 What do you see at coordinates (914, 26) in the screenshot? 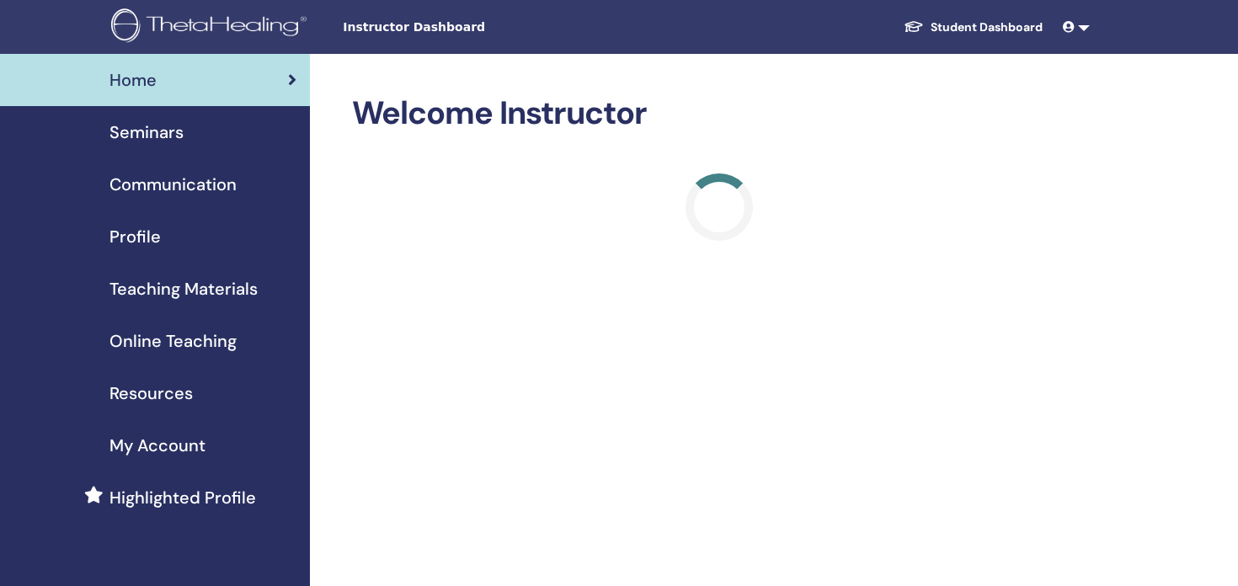
I see `img: graduation-cap-white.svg` at bounding box center [914, 26].